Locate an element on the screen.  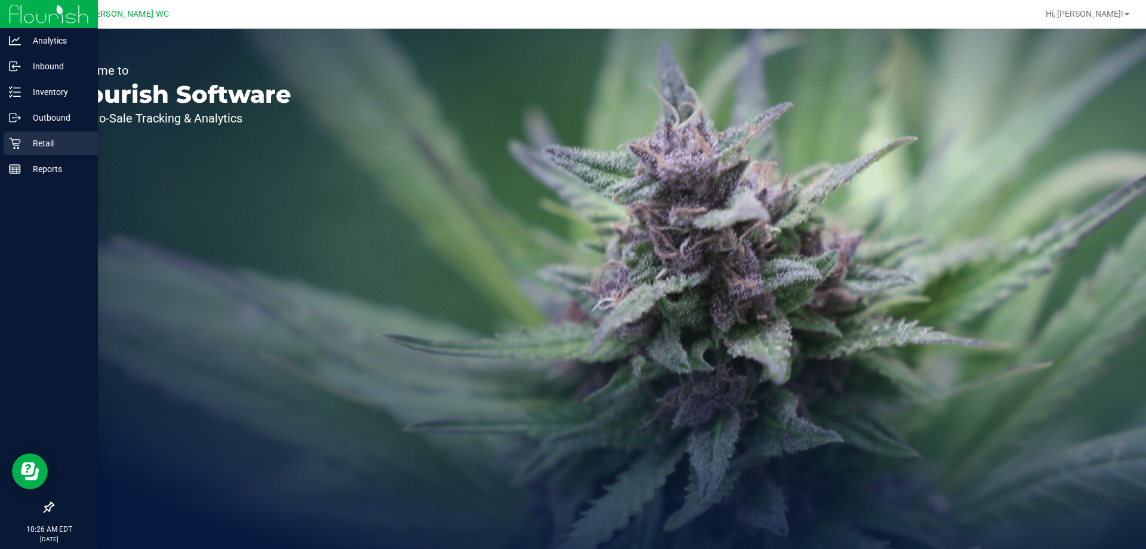
p: Inbound is located at coordinates (57, 66).